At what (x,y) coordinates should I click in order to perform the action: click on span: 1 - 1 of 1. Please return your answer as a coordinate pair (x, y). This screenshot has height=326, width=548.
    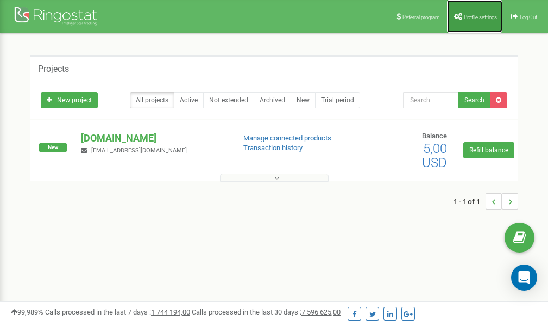
    Looking at the image, I should click on (470, 201).